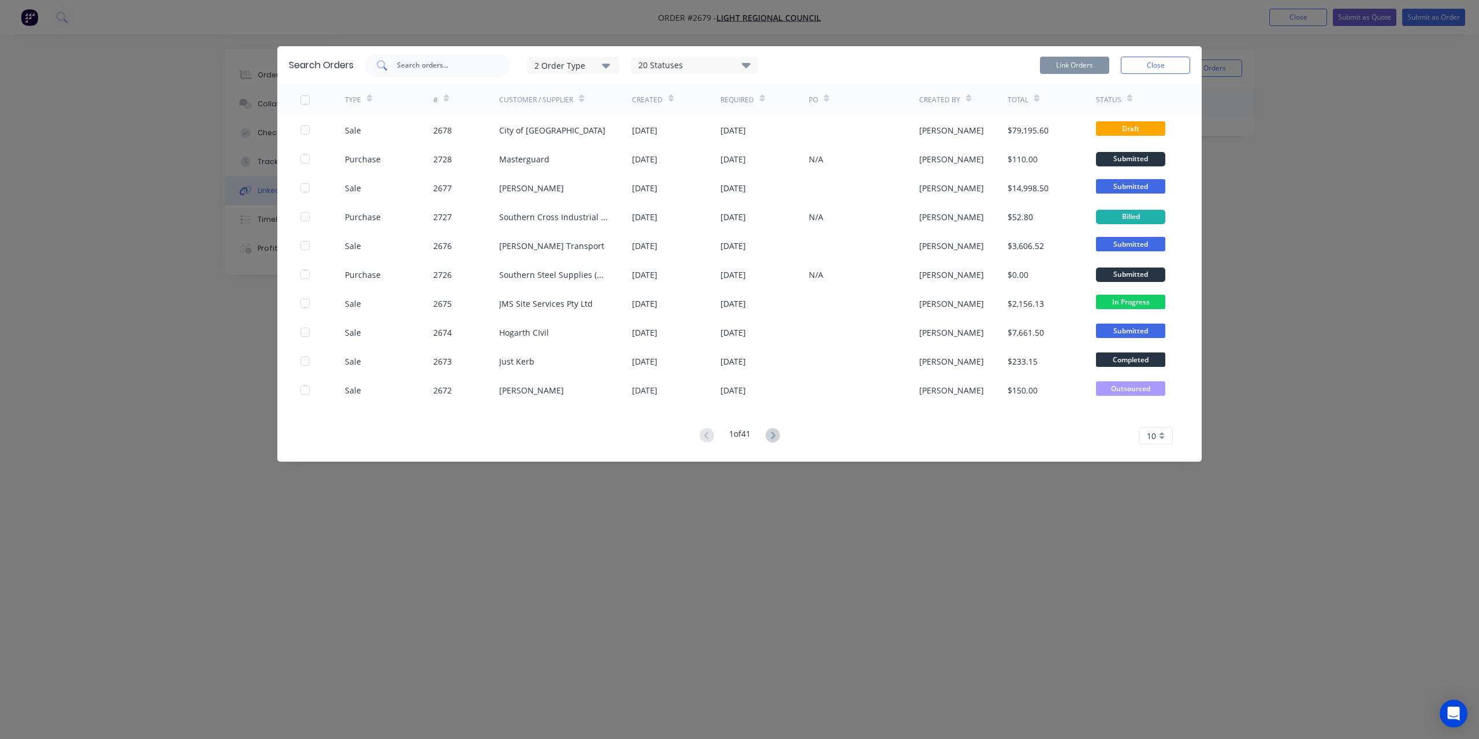 The image size is (1479, 739). Describe the element at coordinates (546, 303) in the screenshot. I see `div: JMS Site Services Pty Ltd` at that location.